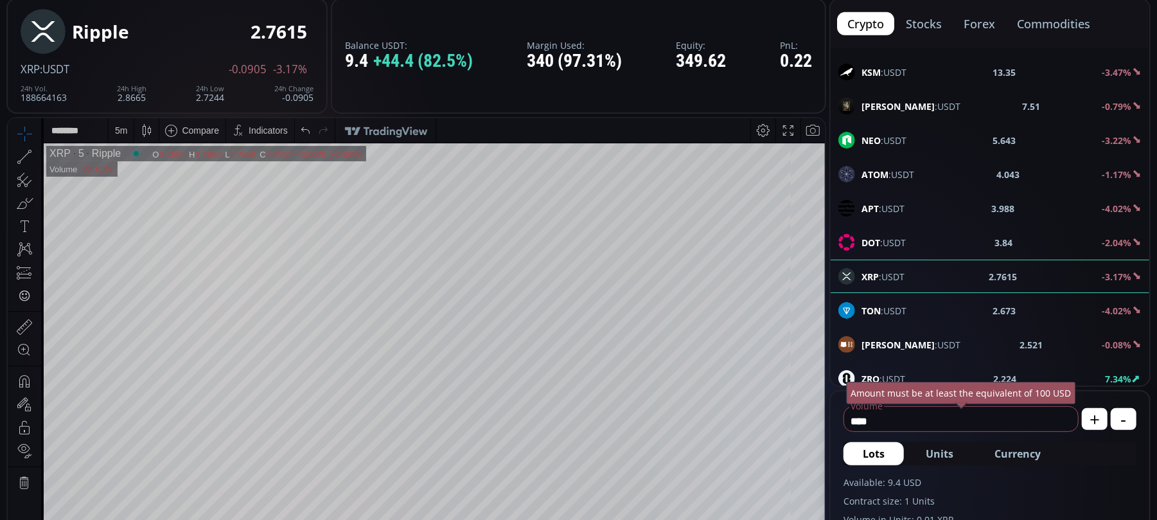  I want to click on div: 5 m, so click(113, 12).